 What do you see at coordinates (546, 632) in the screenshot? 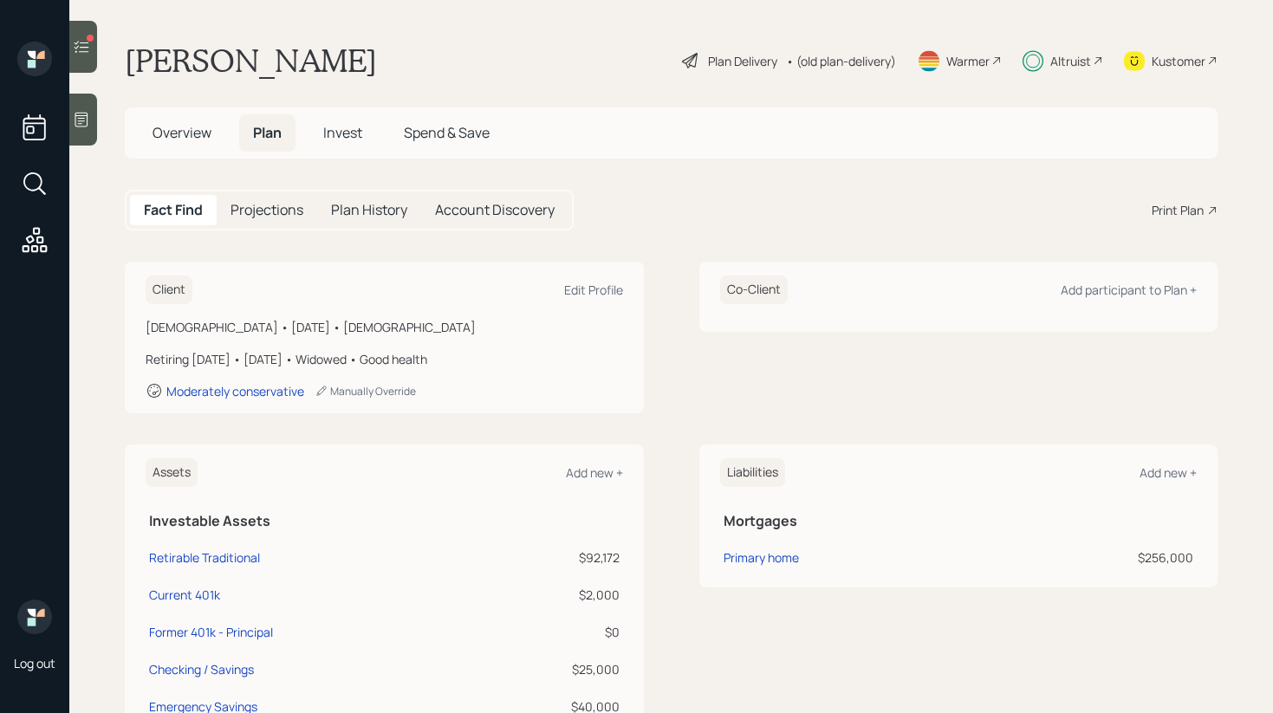
I see `div: $0` at bounding box center [546, 632].